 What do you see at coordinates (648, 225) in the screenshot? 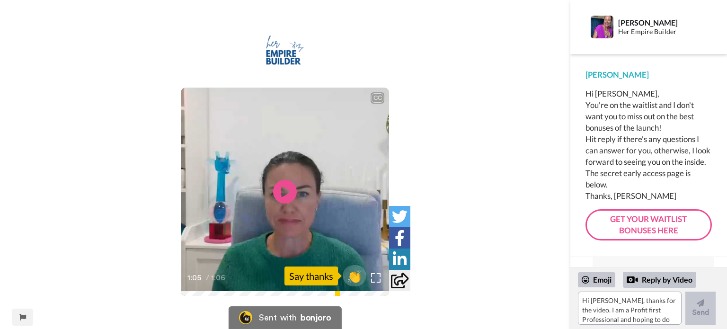
I see `a: GET YOUR WAITLIST BONUSES HERE` at bounding box center [648, 225].